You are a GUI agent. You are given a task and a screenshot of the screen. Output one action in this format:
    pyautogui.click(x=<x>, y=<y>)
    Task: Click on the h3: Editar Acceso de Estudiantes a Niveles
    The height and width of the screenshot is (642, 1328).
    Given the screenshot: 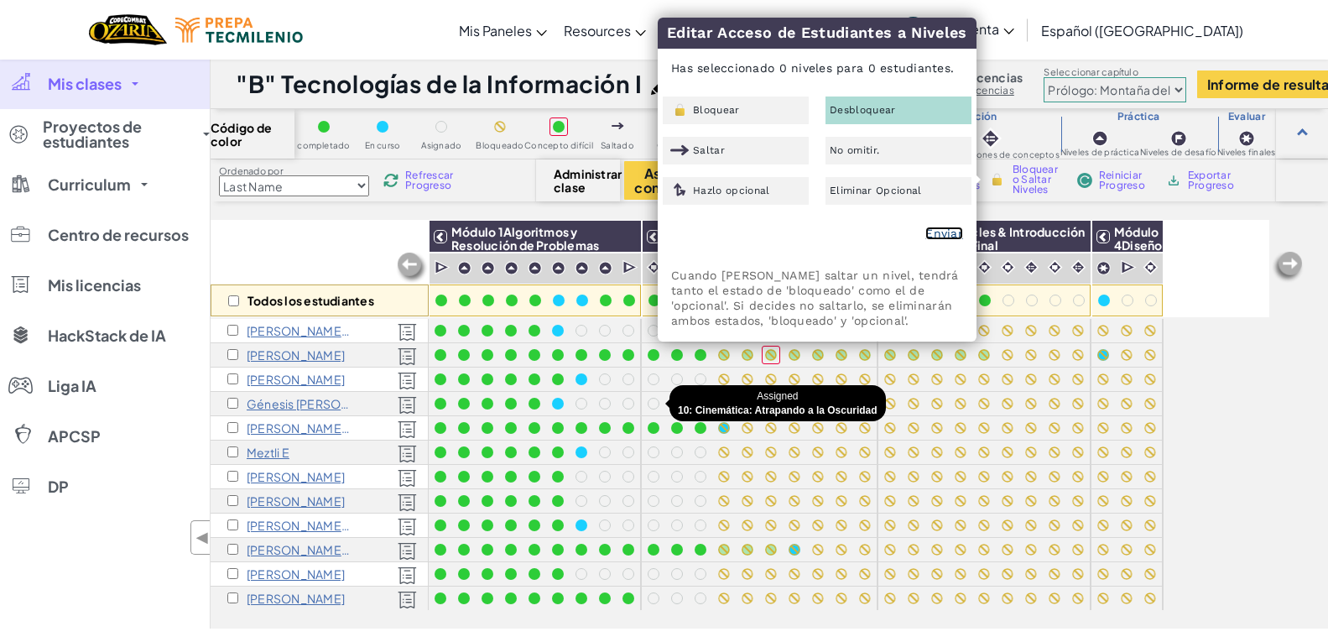 What is the action you would take?
    pyautogui.click(x=817, y=33)
    